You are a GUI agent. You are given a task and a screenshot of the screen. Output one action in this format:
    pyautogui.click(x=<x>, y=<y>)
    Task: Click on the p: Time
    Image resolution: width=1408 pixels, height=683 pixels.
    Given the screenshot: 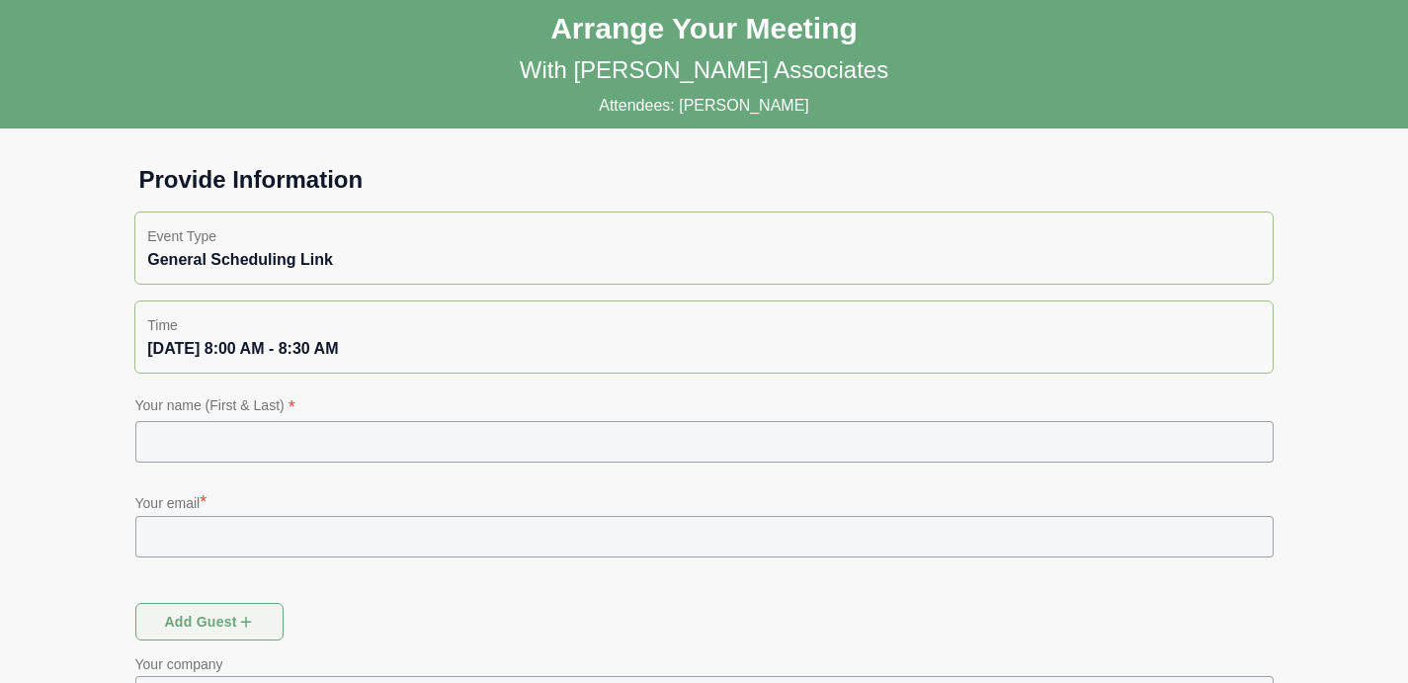 What is the action you would take?
    pyautogui.click(x=703, y=325)
    